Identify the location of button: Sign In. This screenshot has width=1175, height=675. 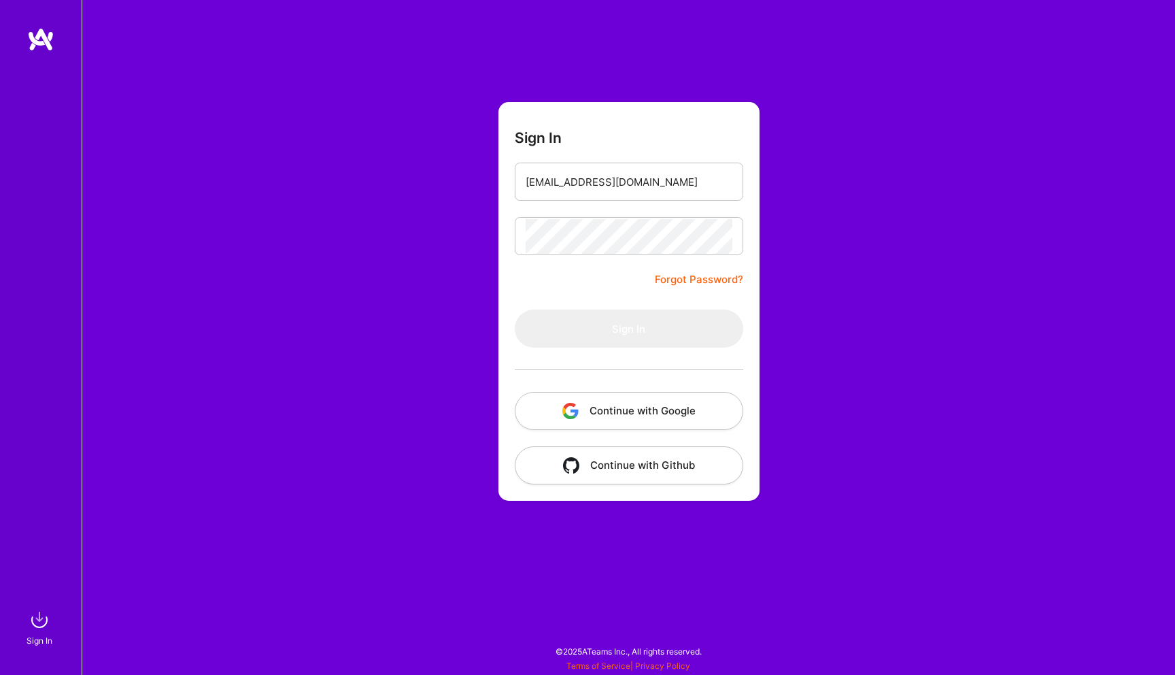
(629, 329).